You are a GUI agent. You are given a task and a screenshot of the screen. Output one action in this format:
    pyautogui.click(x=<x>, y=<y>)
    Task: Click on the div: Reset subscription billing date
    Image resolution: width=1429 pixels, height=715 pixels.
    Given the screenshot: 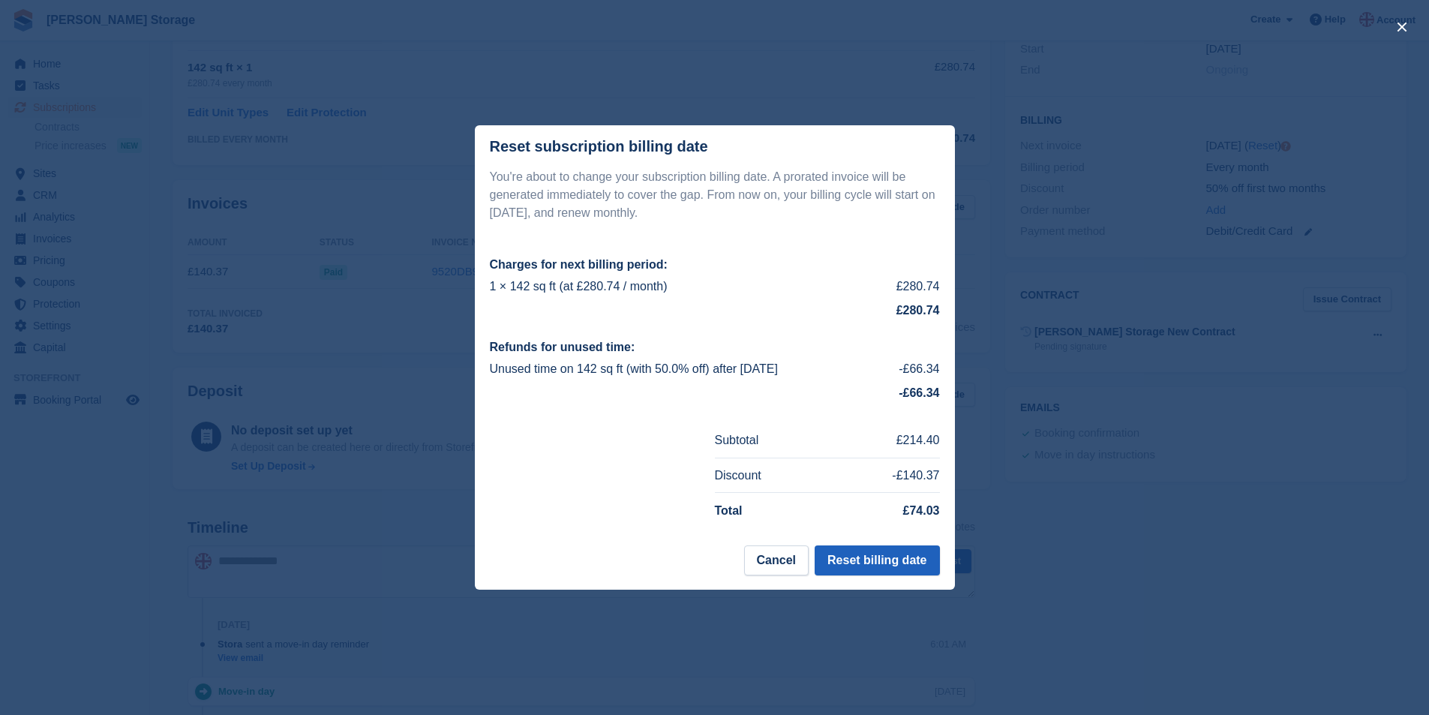 What is the action you would take?
    pyautogui.click(x=598, y=146)
    